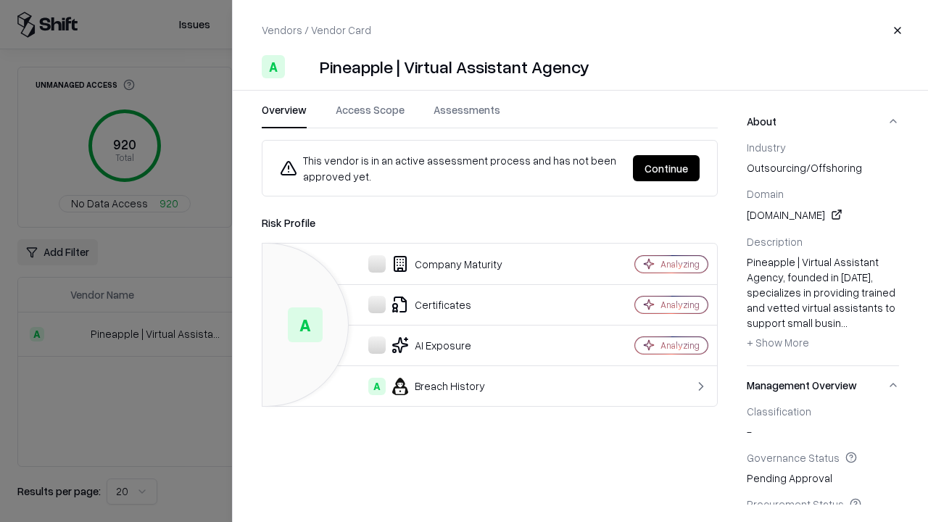  I want to click on div: Governance Status, so click(823, 457).